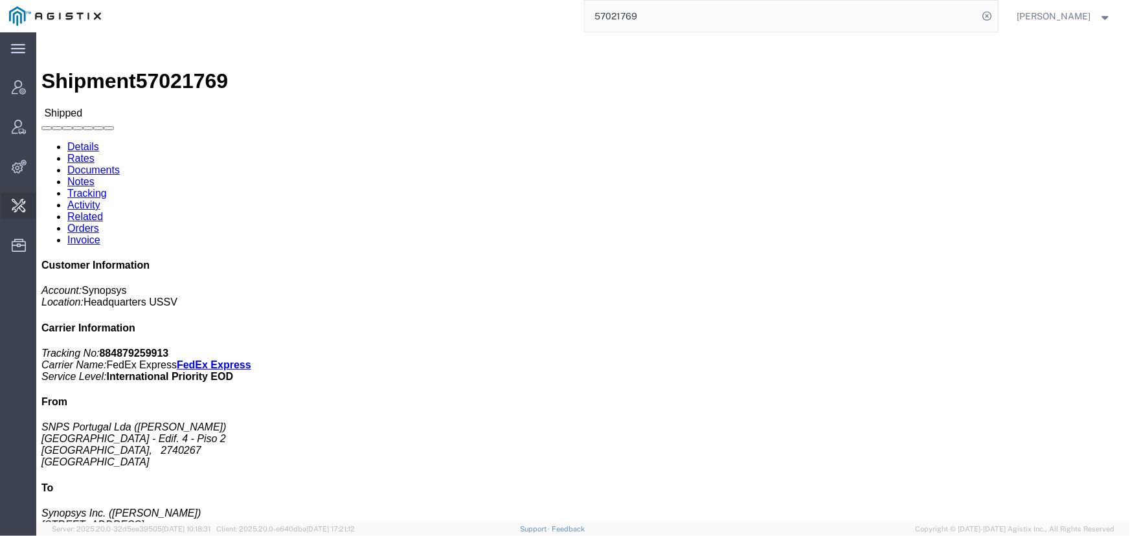 This screenshot has width=1130, height=536. What do you see at coordinates (131, 529) in the screenshot?
I see `span: Server: 2025.20.0-32d5ea39505` at bounding box center [131, 529].